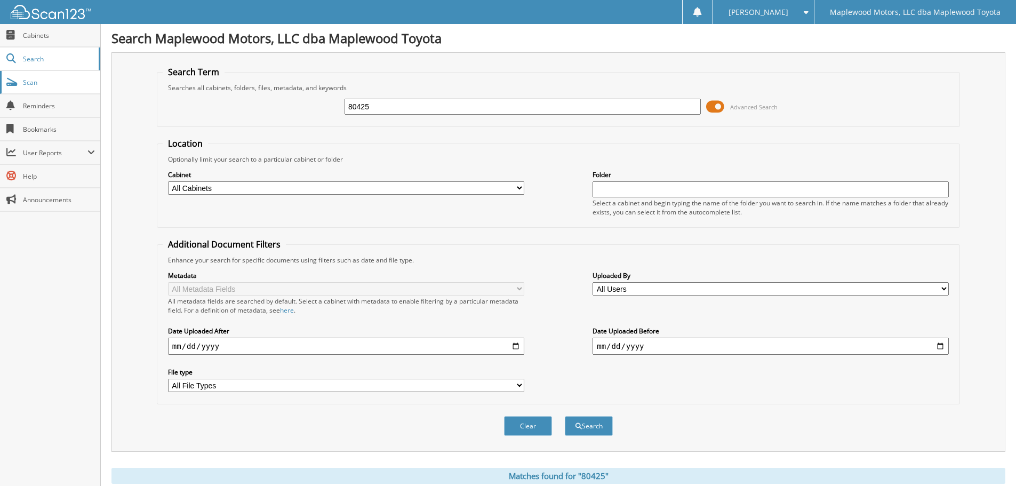  What do you see at coordinates (59, 35) in the screenshot?
I see `span: Cabinets` at bounding box center [59, 35].